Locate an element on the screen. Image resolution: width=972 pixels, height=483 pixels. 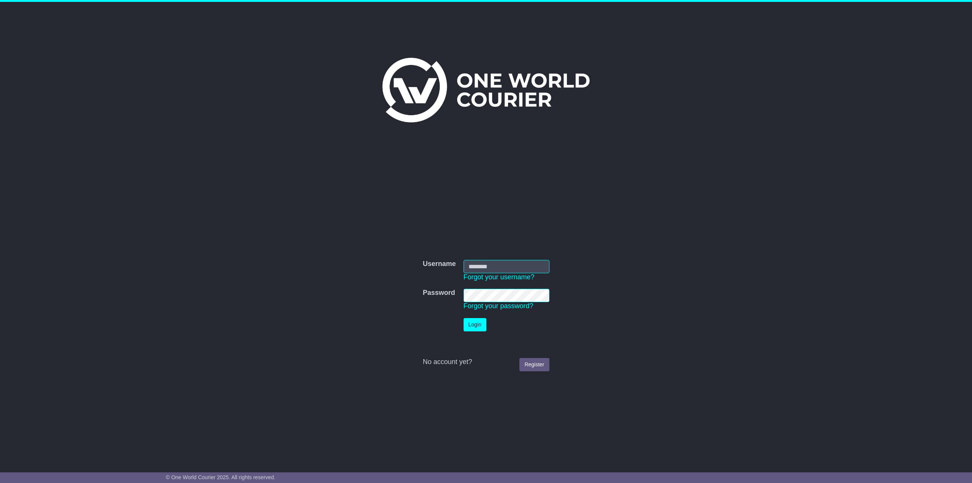
button: Login is located at coordinates (475, 324).